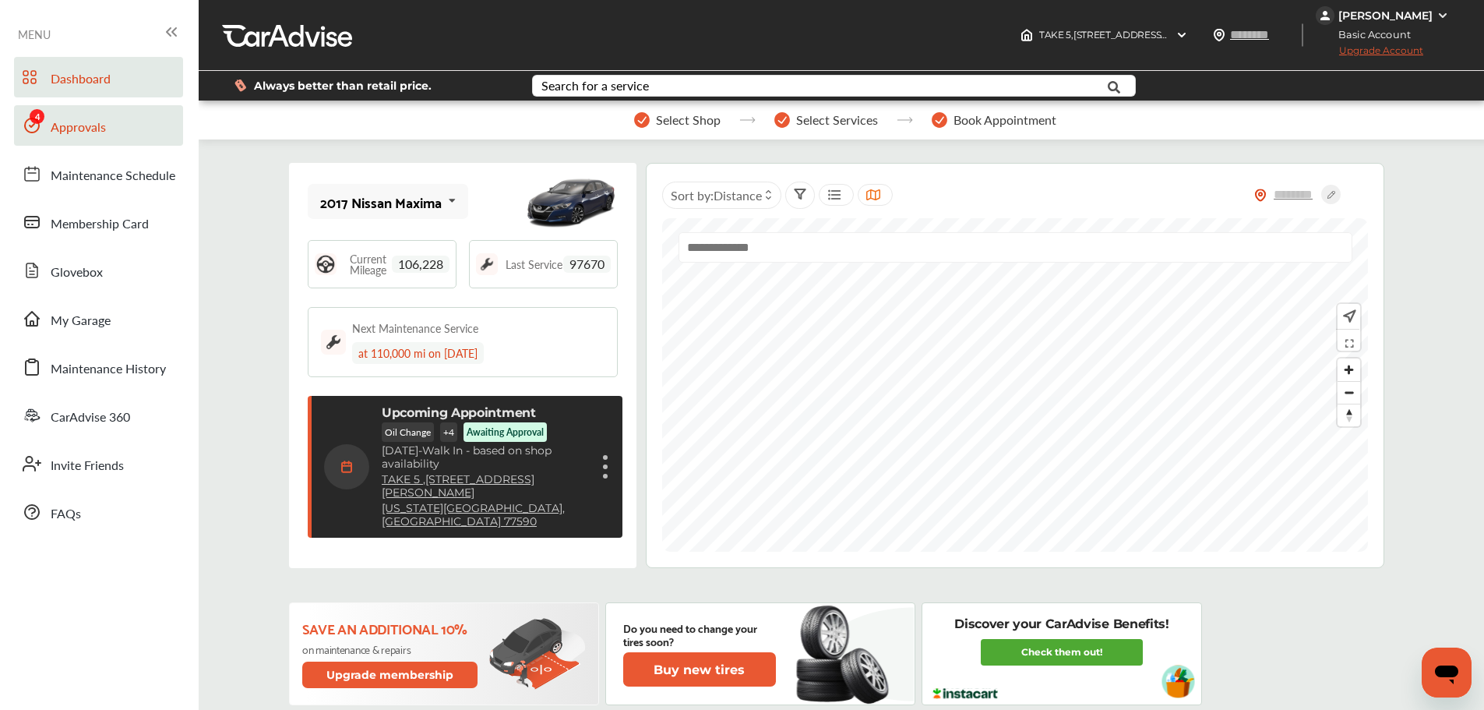 The width and height of the screenshot is (1484, 710). I want to click on a: Buy new tires, so click(701, 669).